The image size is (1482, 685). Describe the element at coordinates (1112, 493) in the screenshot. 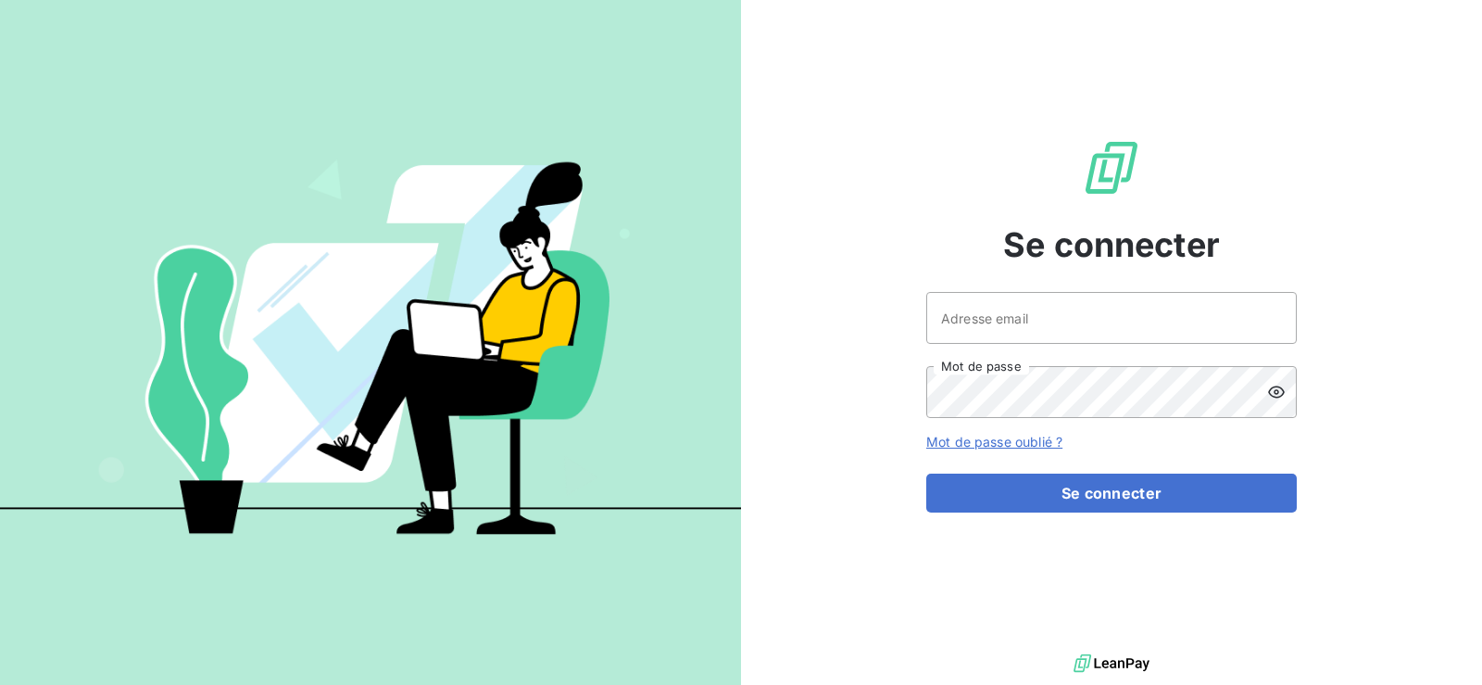

I see `button: Se connecter` at that location.